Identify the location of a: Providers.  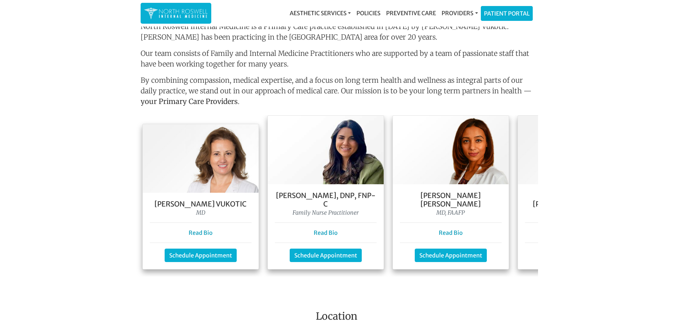
(460, 13).